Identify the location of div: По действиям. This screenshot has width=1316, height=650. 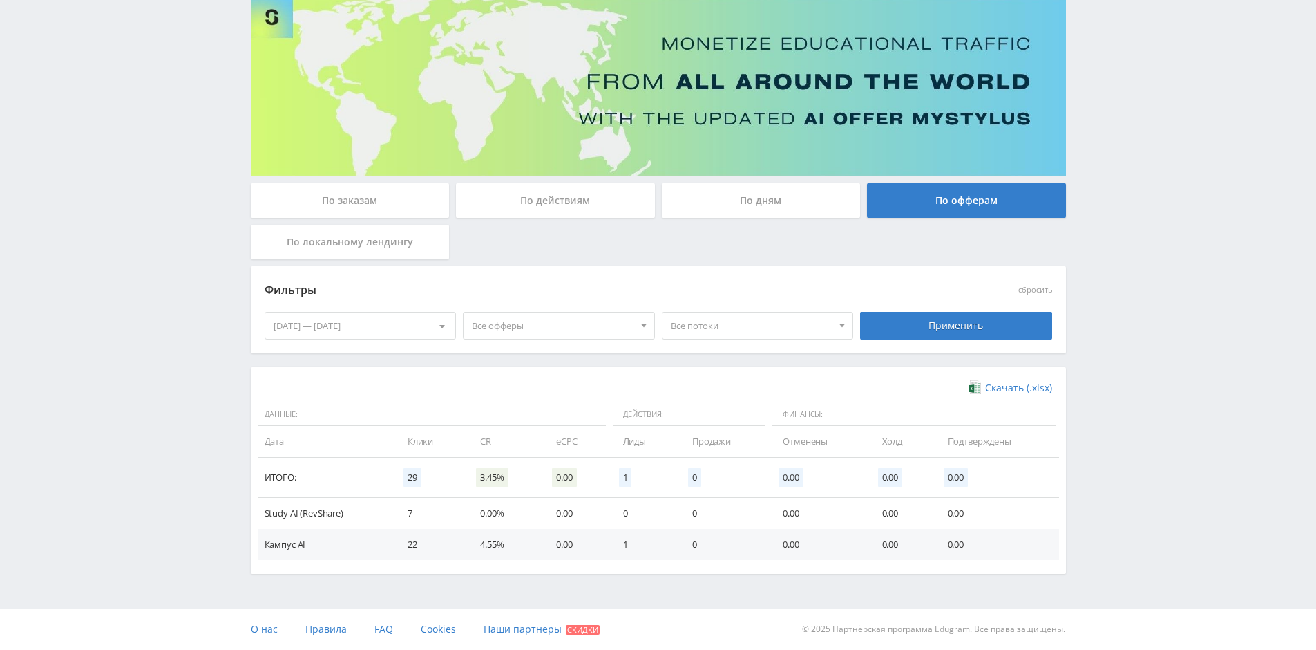
(556, 200).